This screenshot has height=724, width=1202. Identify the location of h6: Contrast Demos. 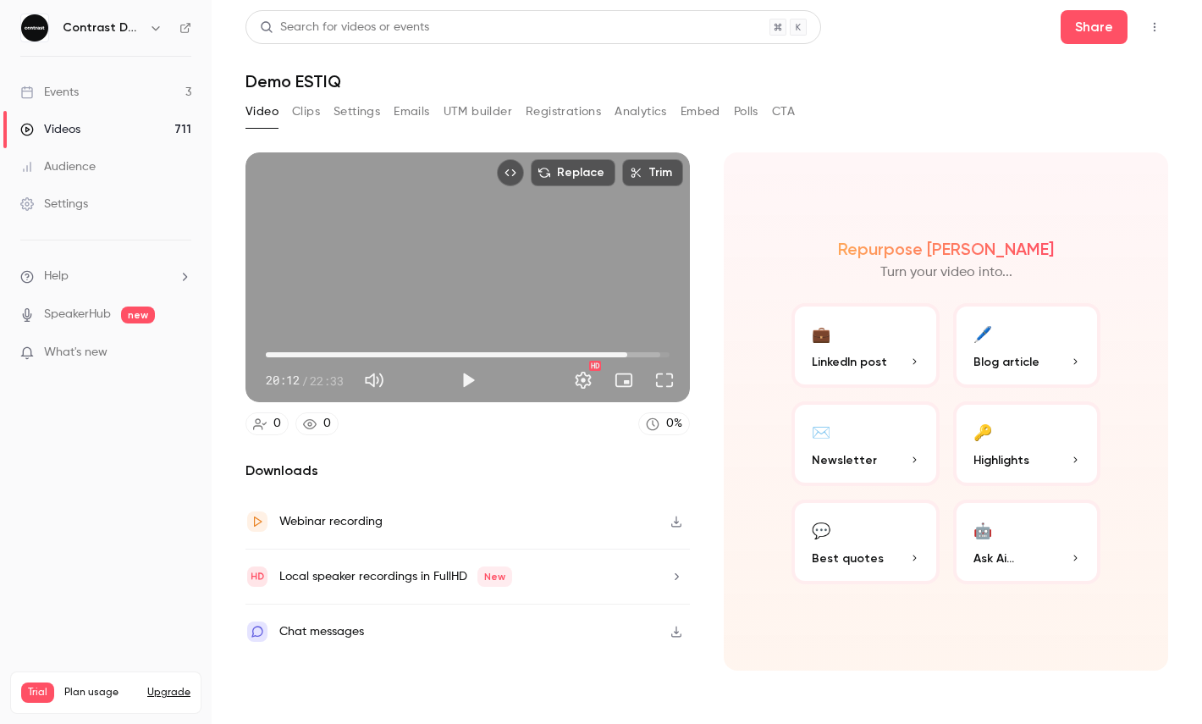
(102, 28).